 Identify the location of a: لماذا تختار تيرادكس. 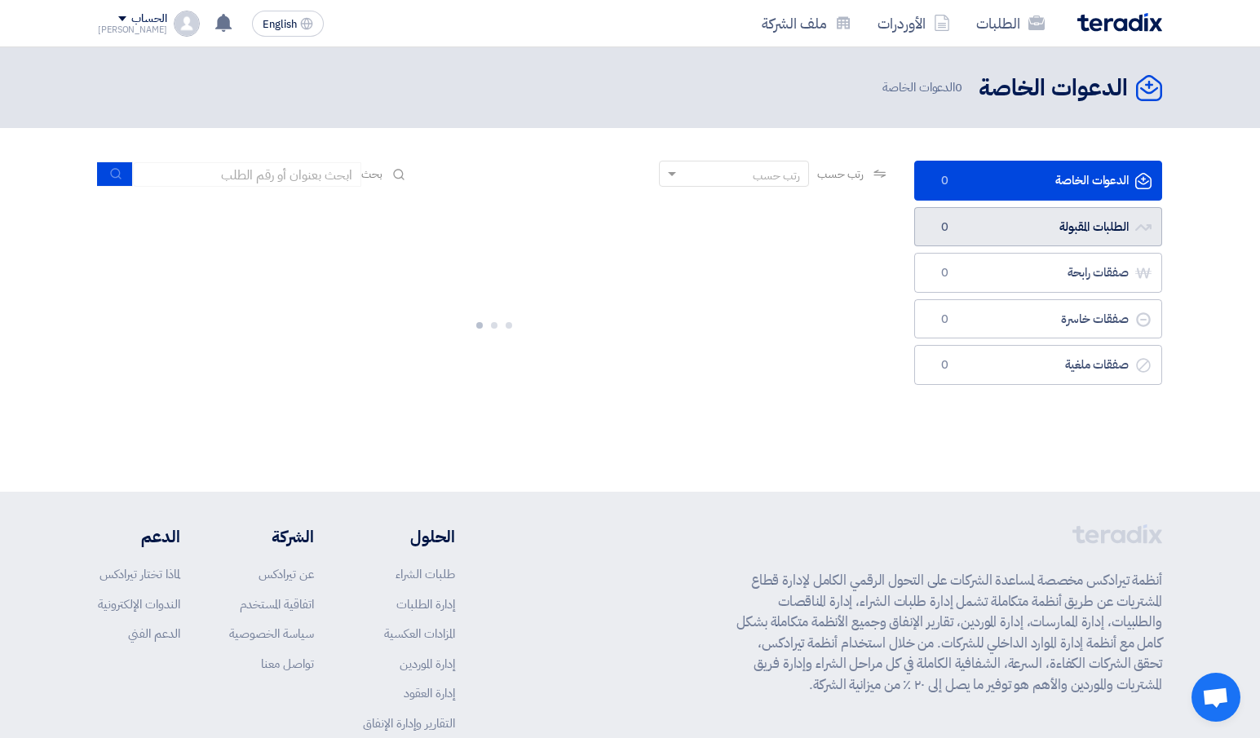
(139, 574).